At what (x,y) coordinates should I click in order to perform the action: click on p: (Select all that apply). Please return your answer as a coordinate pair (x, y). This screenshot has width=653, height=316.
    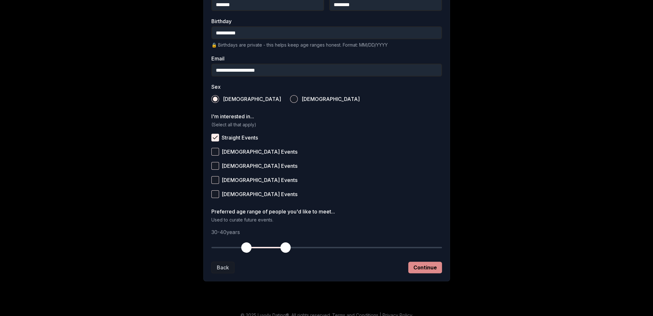
    Looking at the image, I should click on (327, 125).